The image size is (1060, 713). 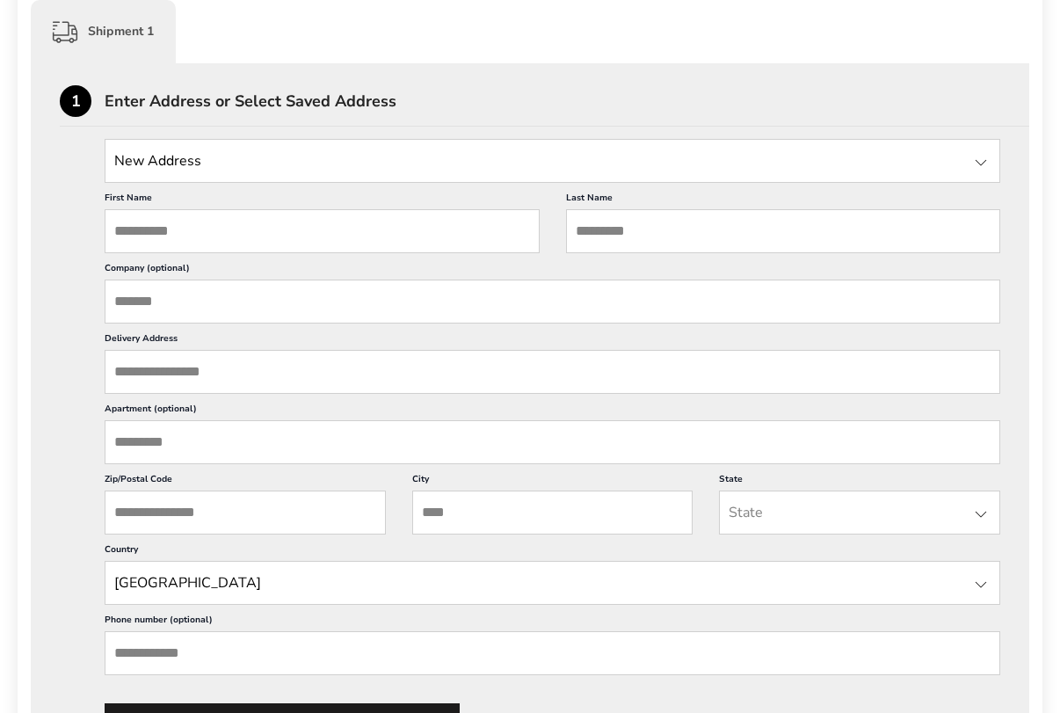 I want to click on label: Phone number (optional), so click(x=552, y=622).